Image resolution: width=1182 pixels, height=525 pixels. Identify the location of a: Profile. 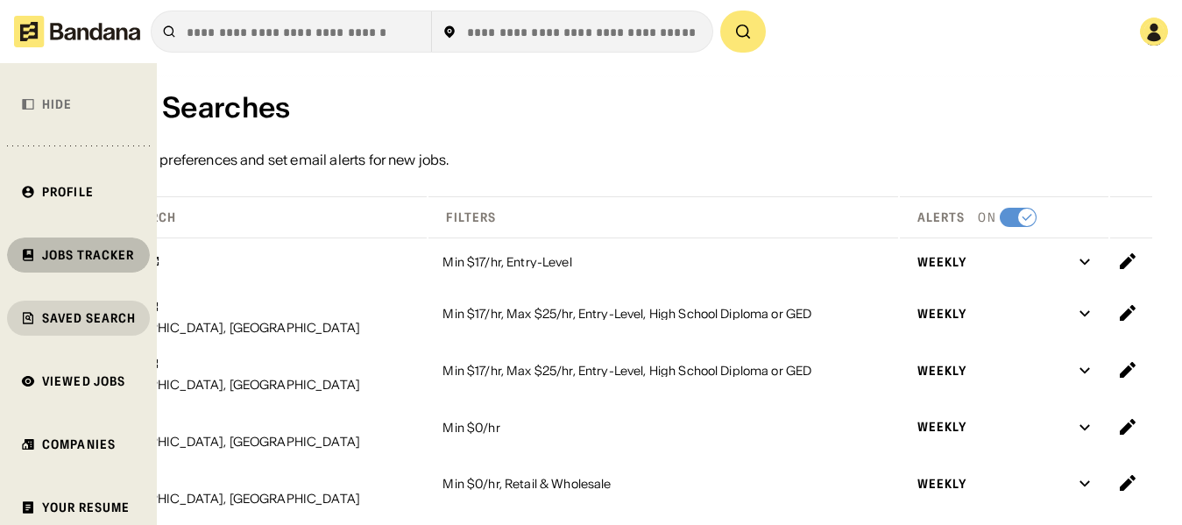
(78, 192).